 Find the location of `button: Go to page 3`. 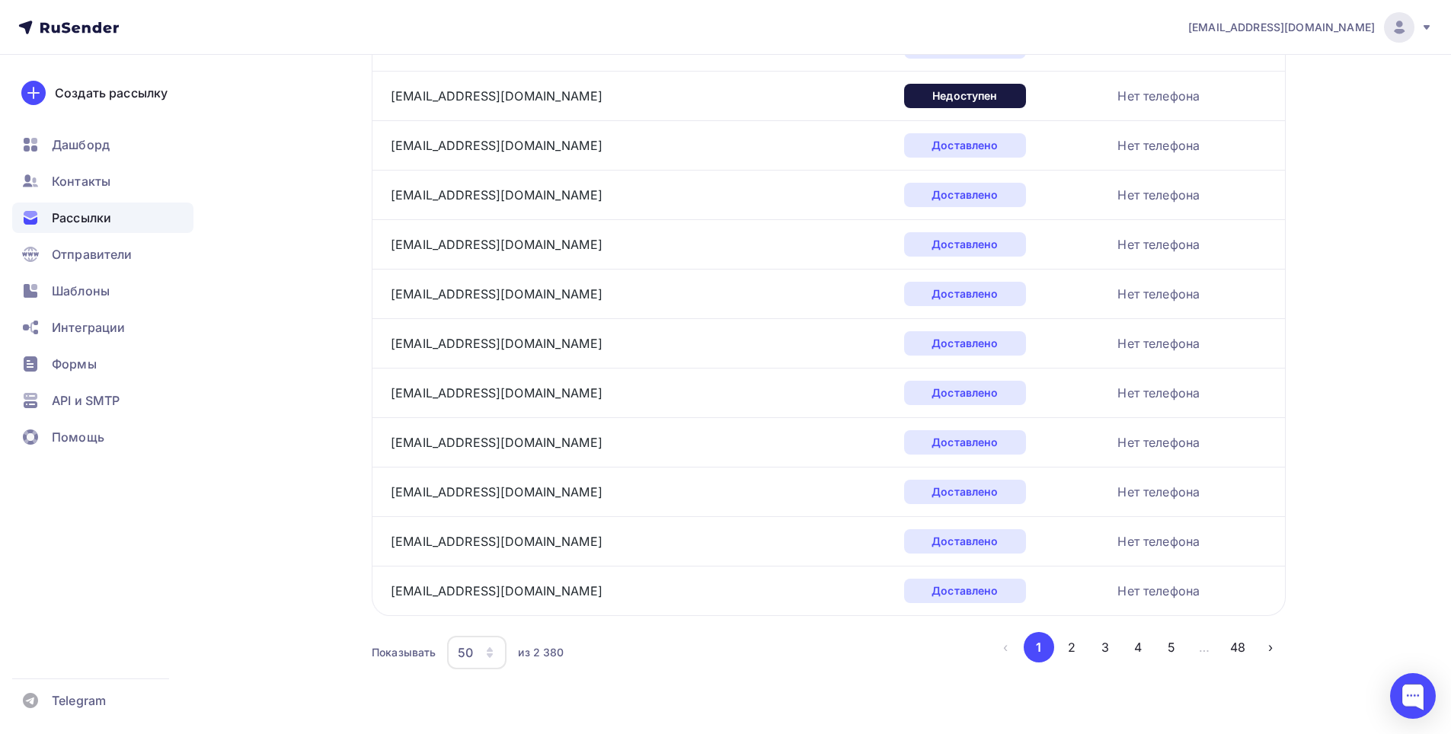

button: Go to page 3 is located at coordinates (1105, 647).